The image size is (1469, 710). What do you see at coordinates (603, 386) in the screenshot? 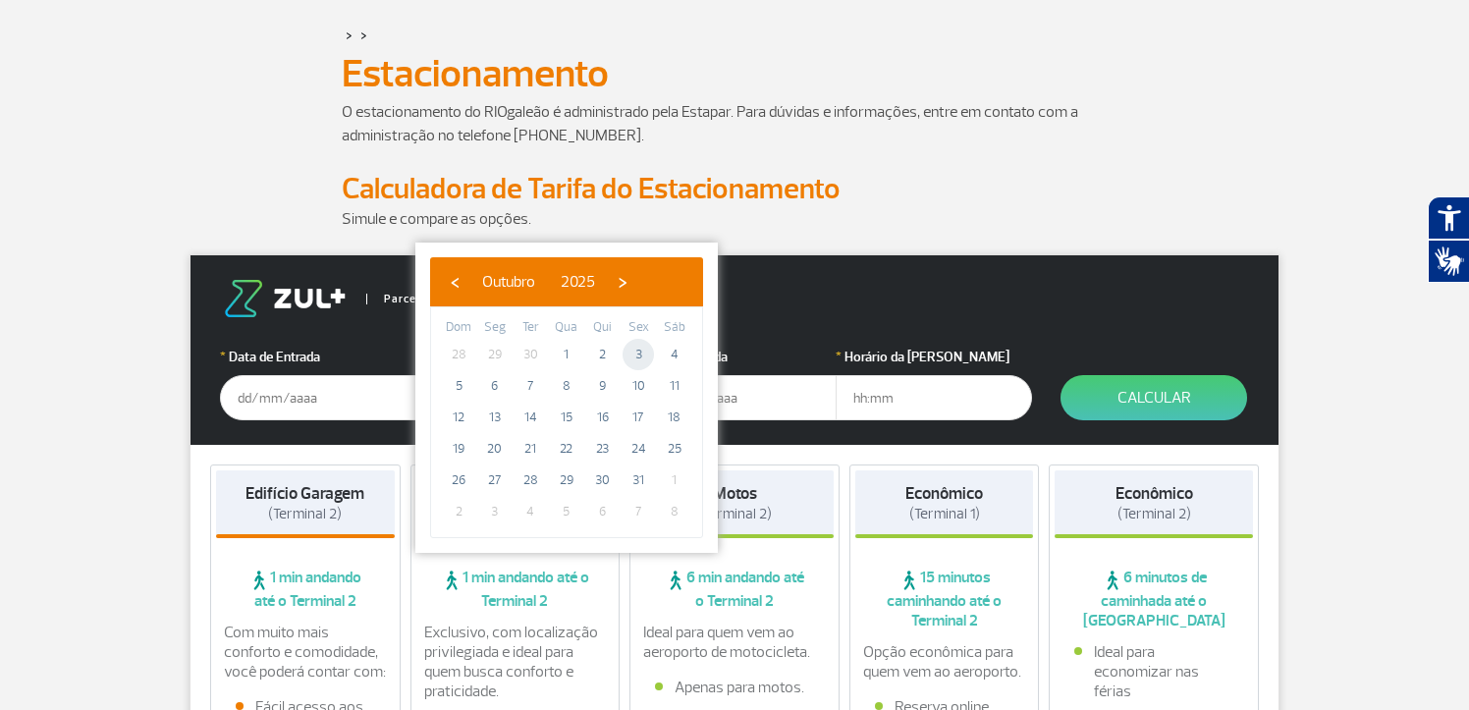
I see `span: 9` at bounding box center [603, 386].